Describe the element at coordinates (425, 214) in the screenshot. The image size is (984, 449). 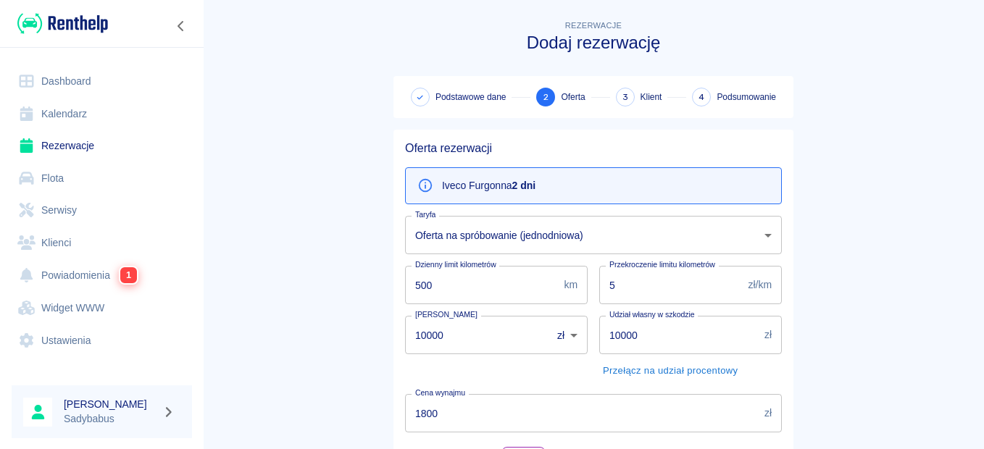
I see `label: Taryfa` at that location.